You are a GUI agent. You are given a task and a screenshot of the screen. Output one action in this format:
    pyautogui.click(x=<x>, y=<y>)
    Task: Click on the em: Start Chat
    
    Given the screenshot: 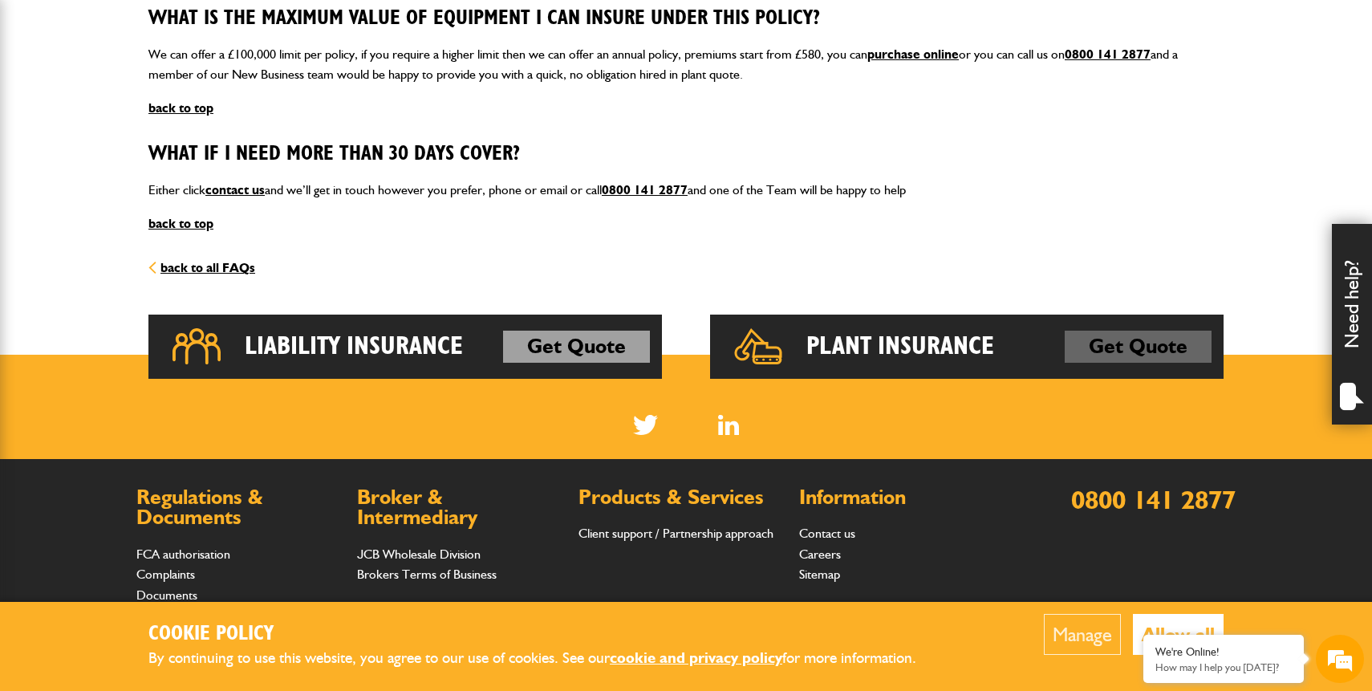 What is the action you would take?
    pyautogui.click(x=254, y=505)
    